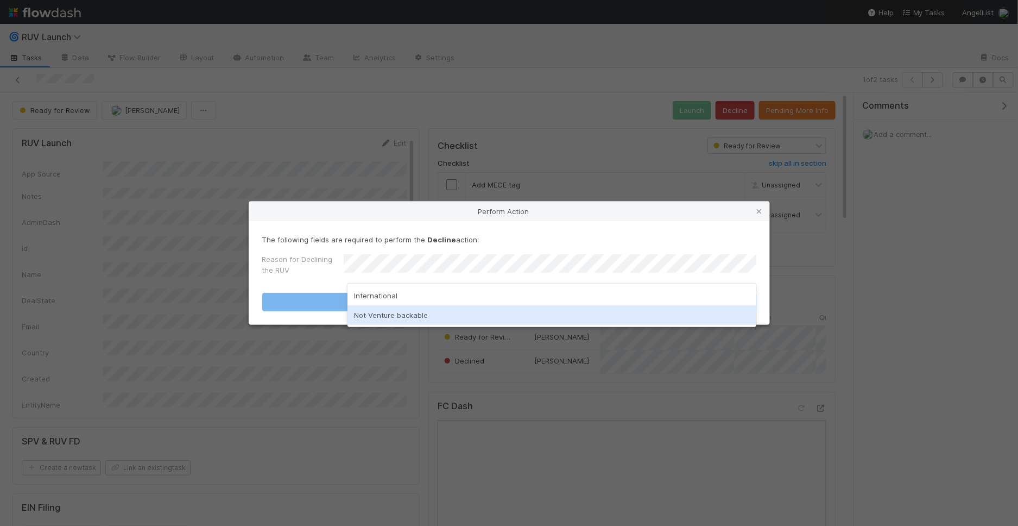 Image resolution: width=1018 pixels, height=526 pixels. I want to click on div: International, so click(552, 295).